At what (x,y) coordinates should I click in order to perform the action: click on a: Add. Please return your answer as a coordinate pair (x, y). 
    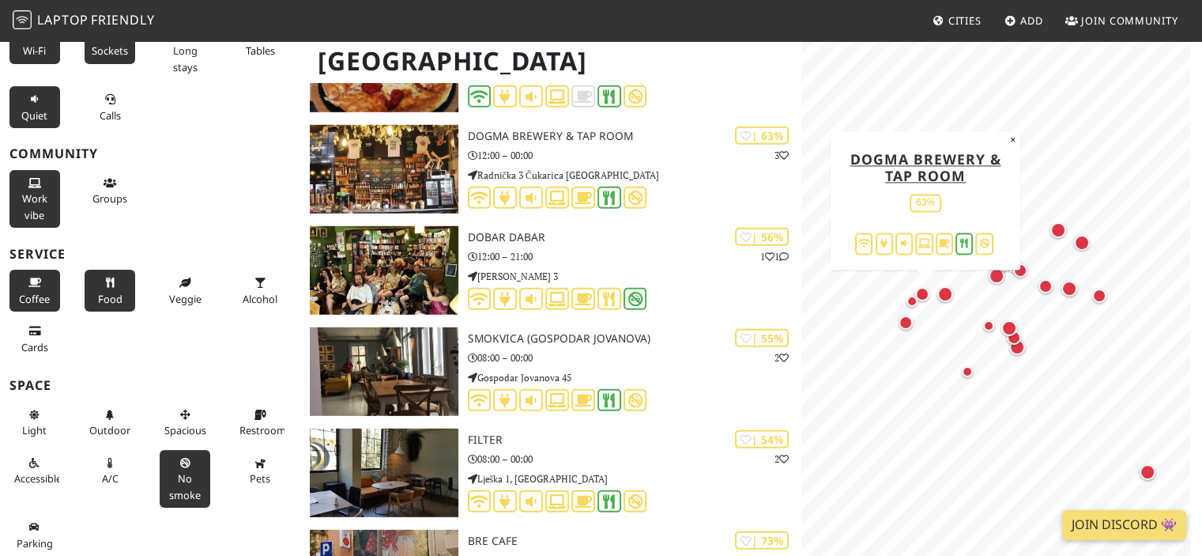
    Looking at the image, I should click on (1024, 21).